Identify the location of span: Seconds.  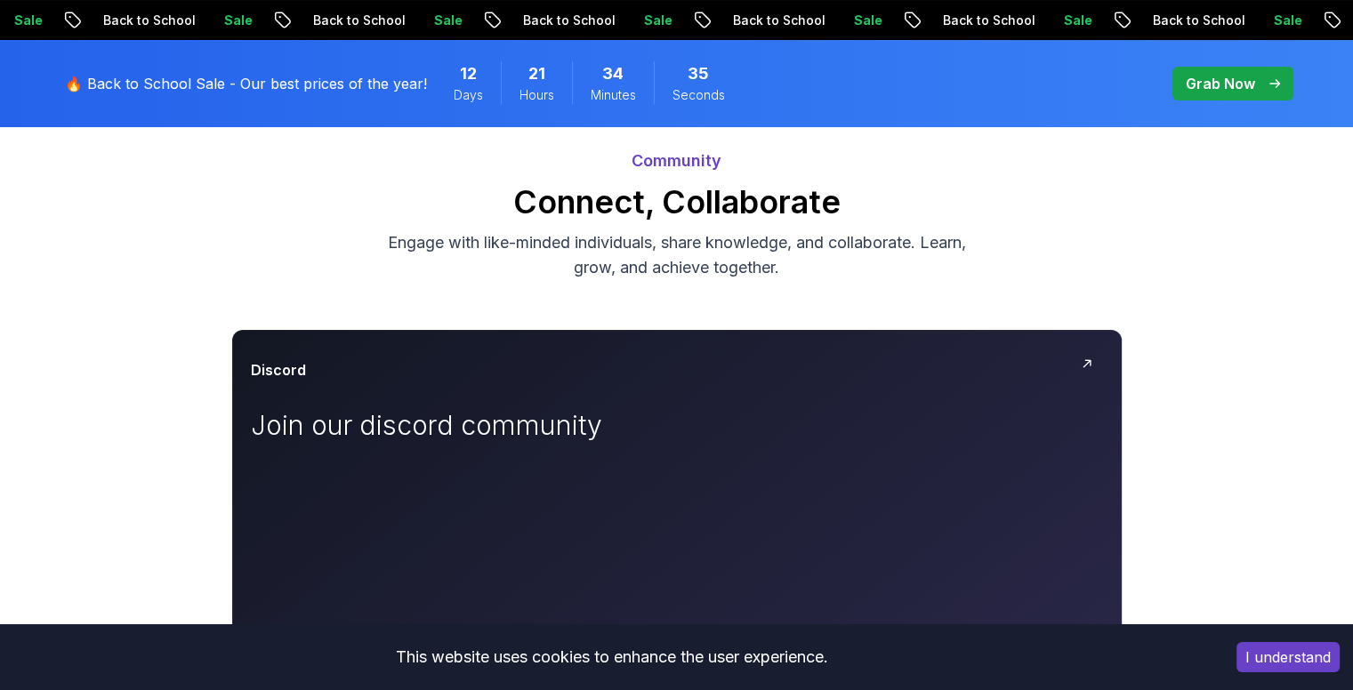
(698, 95).